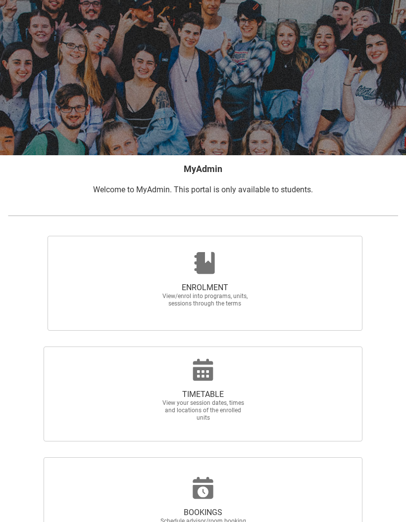 The image size is (406, 522). What do you see at coordinates (205, 288) in the screenshot?
I see `span: ENROLMENT` at bounding box center [205, 288].